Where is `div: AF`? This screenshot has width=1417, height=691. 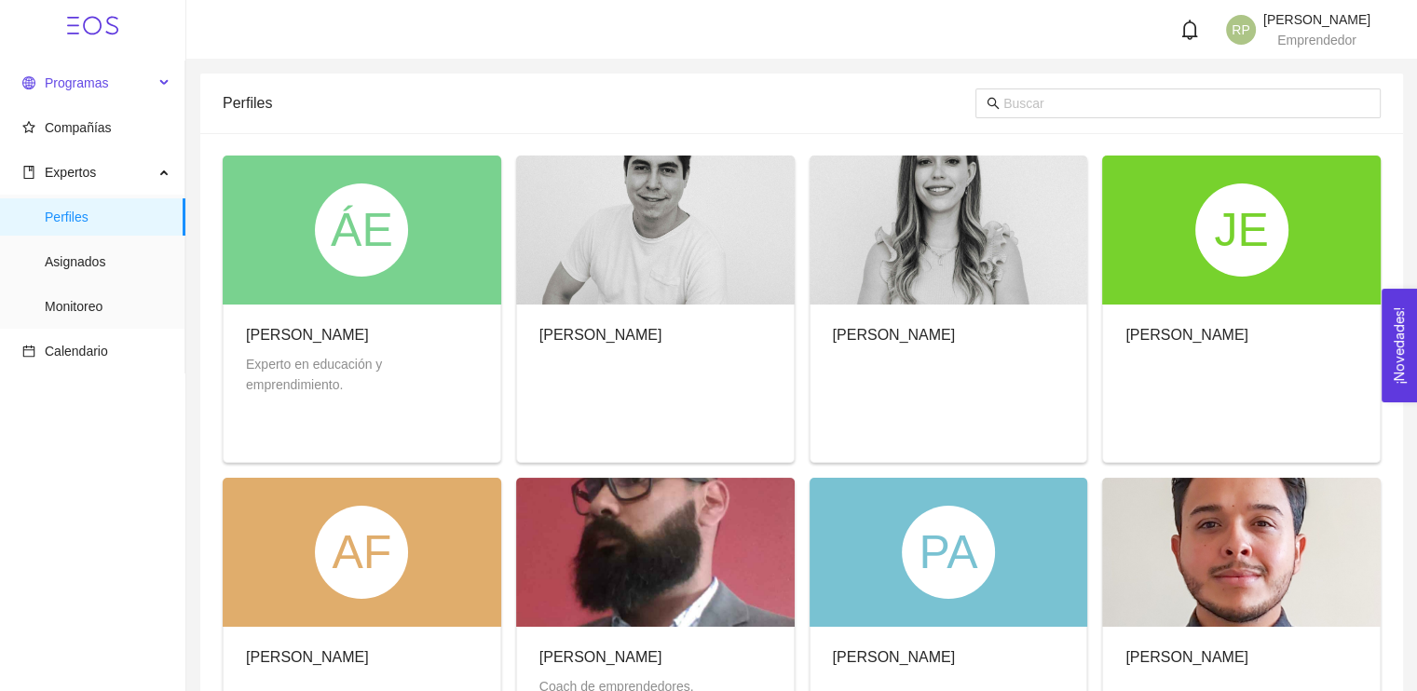
div: AF is located at coordinates (362, 553).